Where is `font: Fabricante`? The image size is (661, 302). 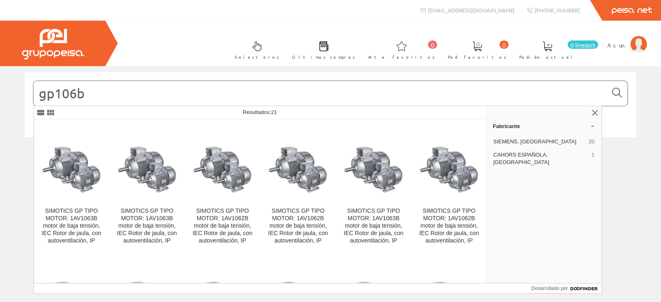 font: Fabricante is located at coordinates (506, 126).